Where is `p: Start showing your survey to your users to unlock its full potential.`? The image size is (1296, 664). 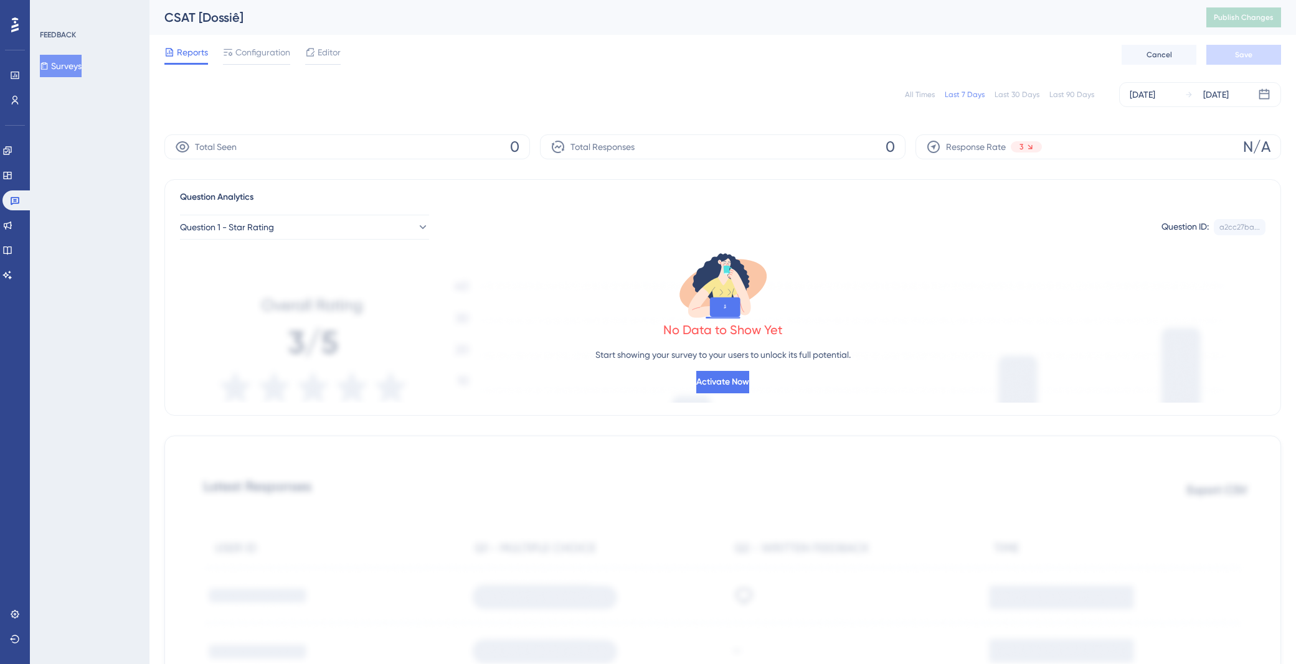
p: Start showing your survey to your users to unlock its full potential. is located at coordinates (723, 355).